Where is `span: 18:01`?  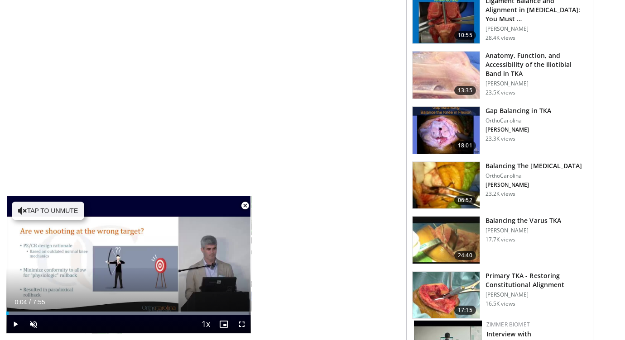 span: 18:01 is located at coordinates (465, 146).